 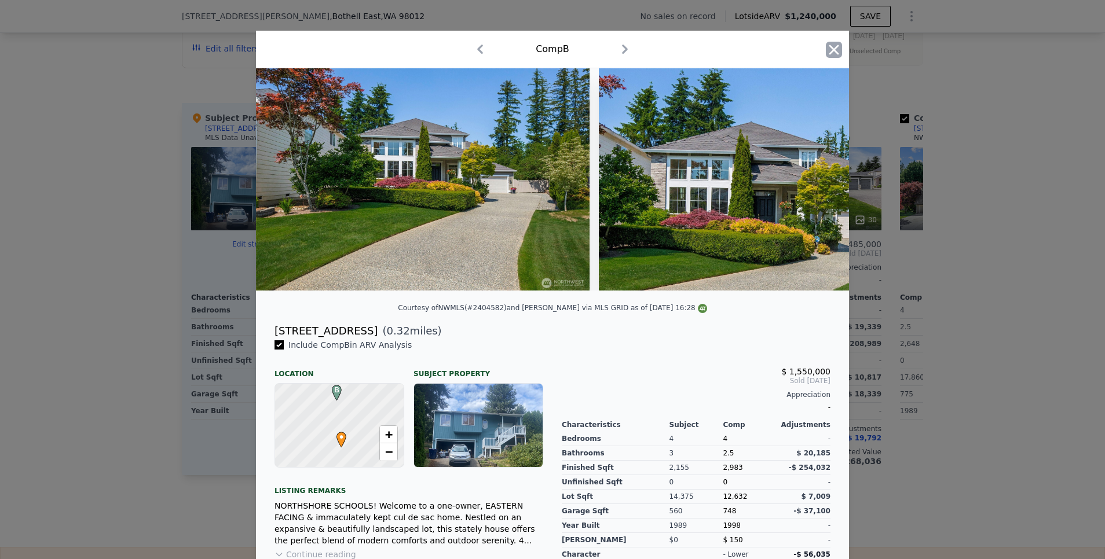 What do you see at coordinates (388, 452) in the screenshot?
I see `a: Zoom out` at bounding box center [388, 452].